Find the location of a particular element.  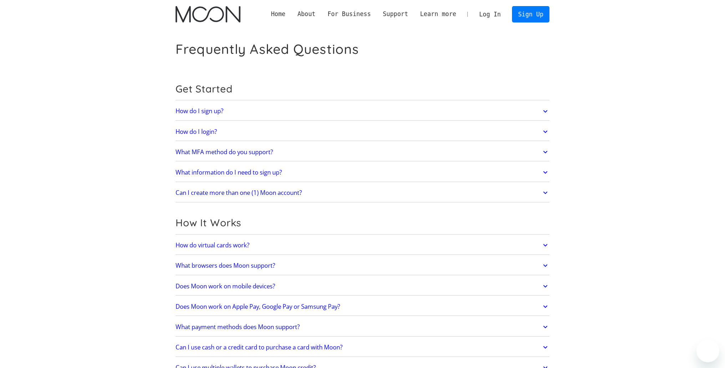

a: What payment methods does Moon support? is located at coordinates (363, 327).